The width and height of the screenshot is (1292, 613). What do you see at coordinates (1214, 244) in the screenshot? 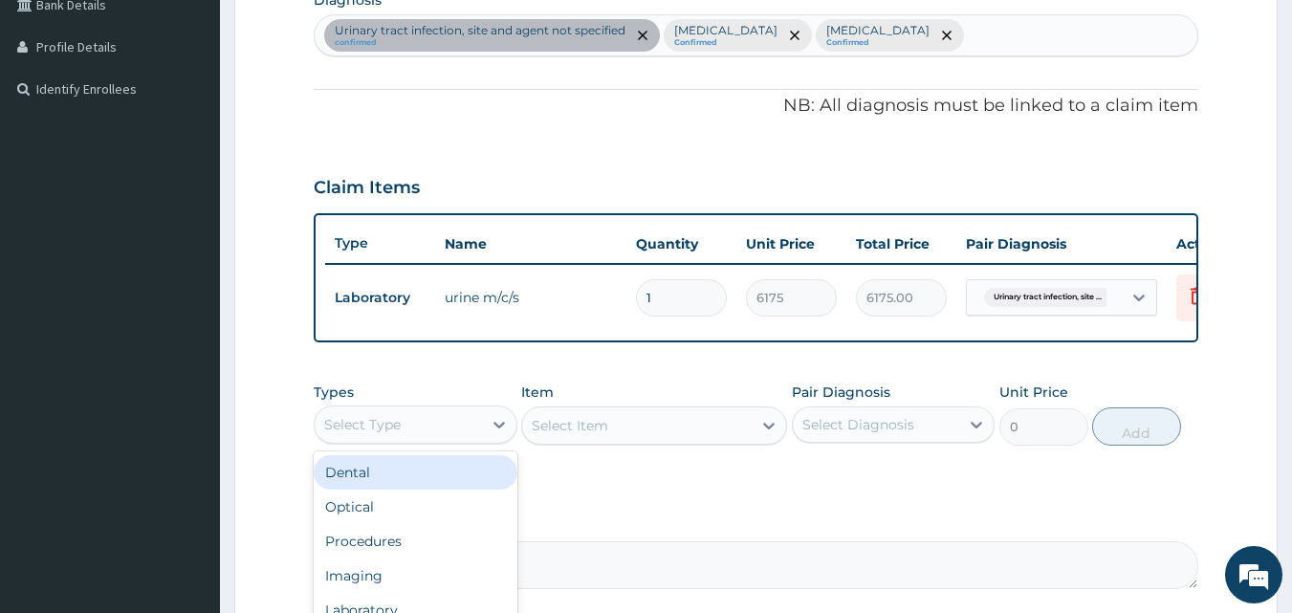
I see `th: Actions` at bounding box center [1214, 244].